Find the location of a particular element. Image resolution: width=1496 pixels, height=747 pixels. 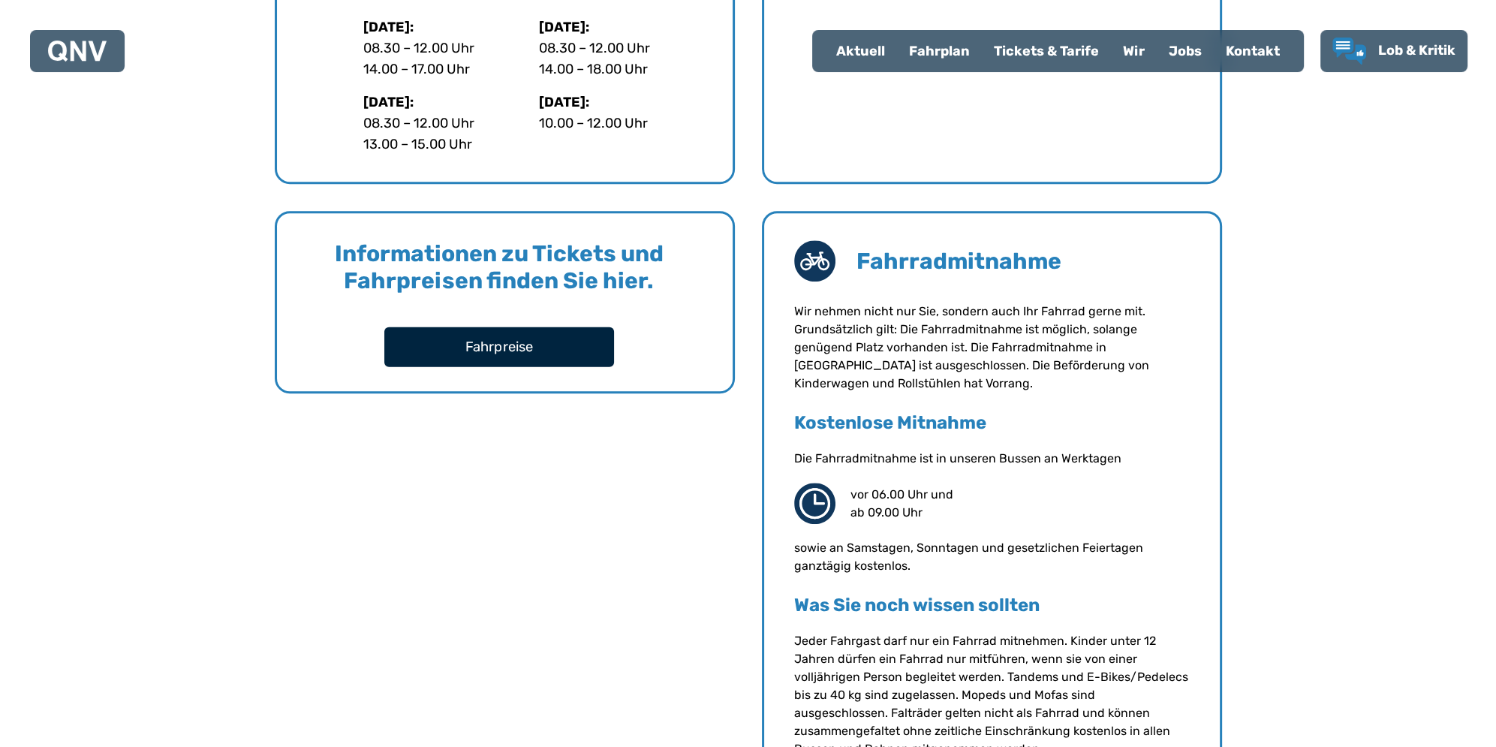

span: Lob & Kritik is located at coordinates (1417, 50).